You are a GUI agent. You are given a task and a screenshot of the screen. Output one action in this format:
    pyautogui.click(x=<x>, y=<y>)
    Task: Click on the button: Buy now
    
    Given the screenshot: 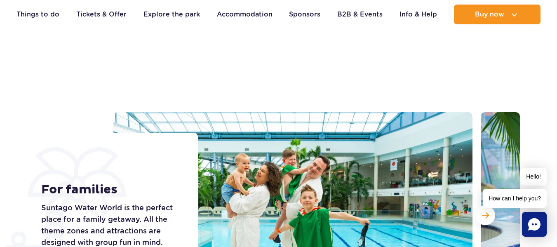 What is the action you would take?
    pyautogui.click(x=497, y=14)
    